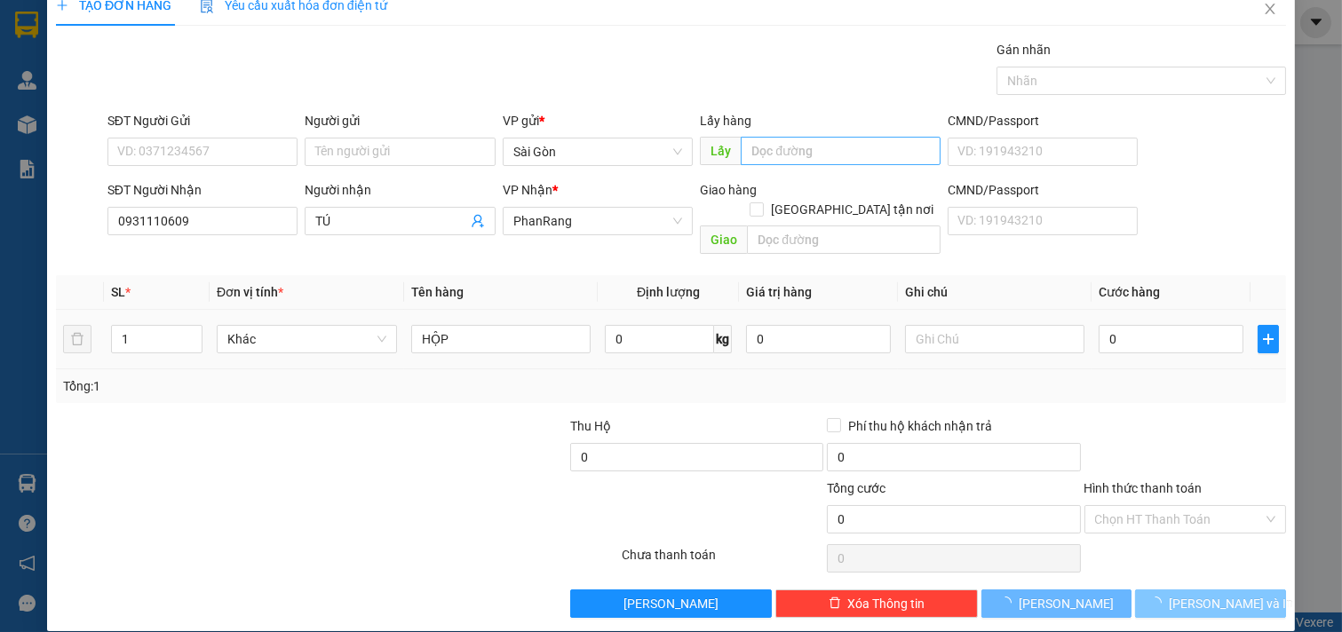  What do you see at coordinates (723, 240) in the screenshot?
I see `span: Giao` at bounding box center [723, 240].